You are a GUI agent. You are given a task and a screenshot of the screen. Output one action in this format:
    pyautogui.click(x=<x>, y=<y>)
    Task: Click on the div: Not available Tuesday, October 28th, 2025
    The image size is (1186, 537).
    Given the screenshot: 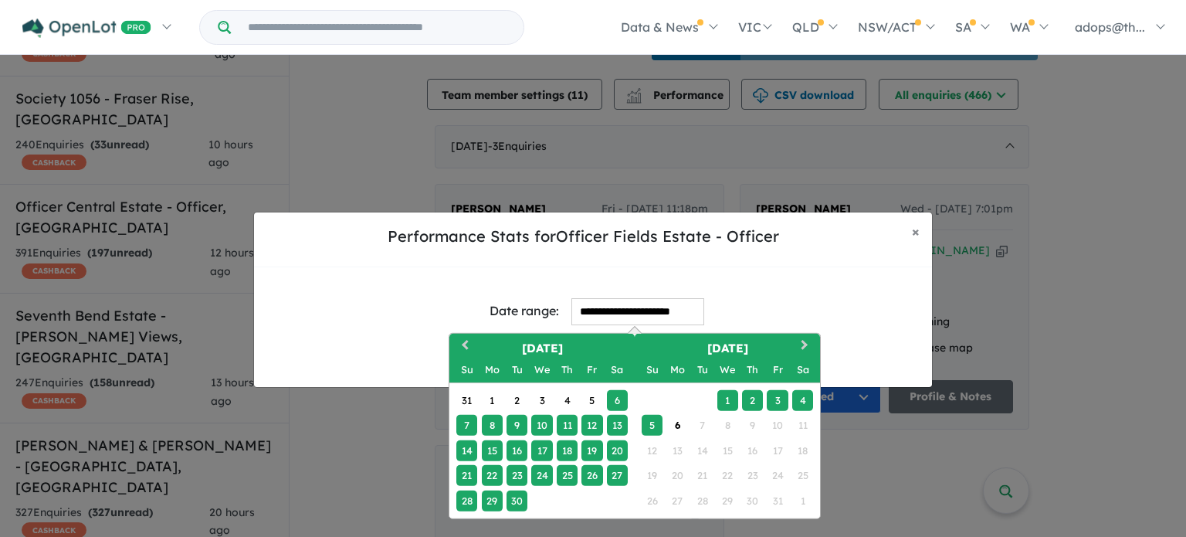 What is the action you would take?
    pyautogui.click(x=702, y=500)
    